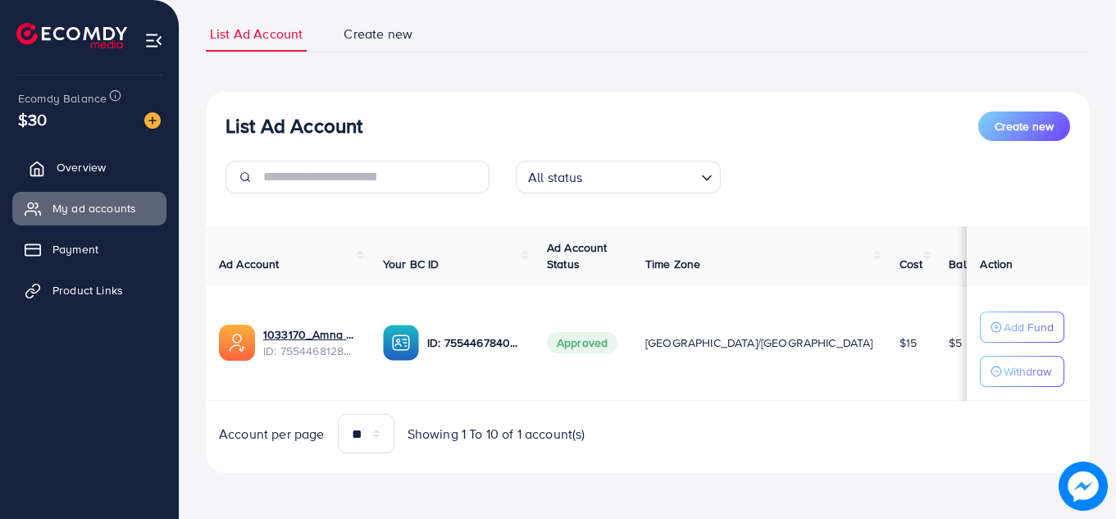 Image resolution: width=1116 pixels, height=519 pixels. I want to click on span: Your BC ID, so click(411, 264).